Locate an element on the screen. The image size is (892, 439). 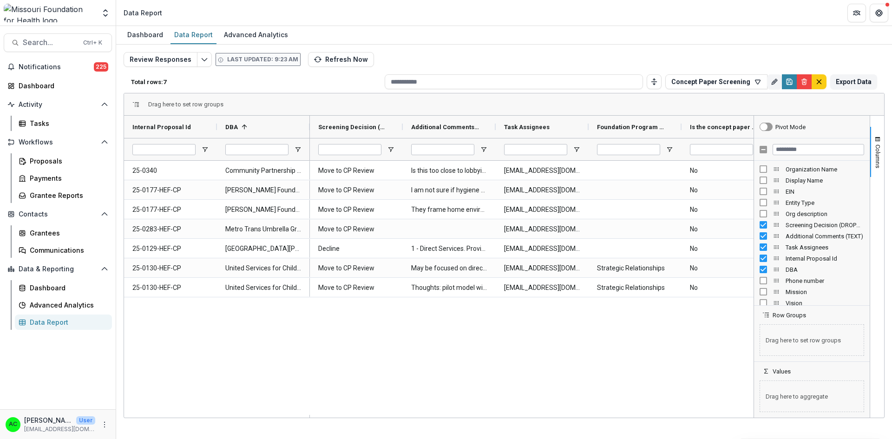
button: Open Contacts is located at coordinates (58, 214).